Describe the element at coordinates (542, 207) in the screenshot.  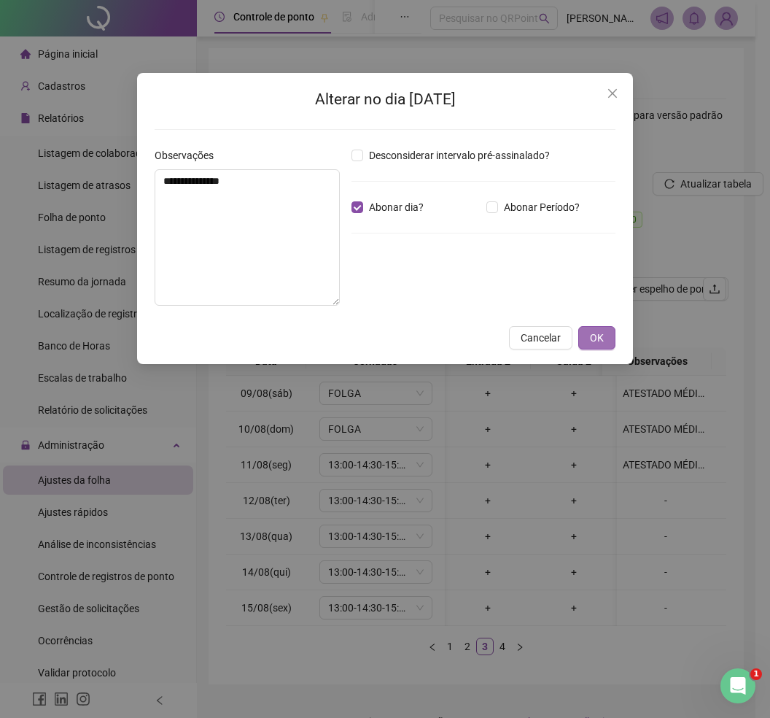
I see `span: Abonar Período?` at that location.